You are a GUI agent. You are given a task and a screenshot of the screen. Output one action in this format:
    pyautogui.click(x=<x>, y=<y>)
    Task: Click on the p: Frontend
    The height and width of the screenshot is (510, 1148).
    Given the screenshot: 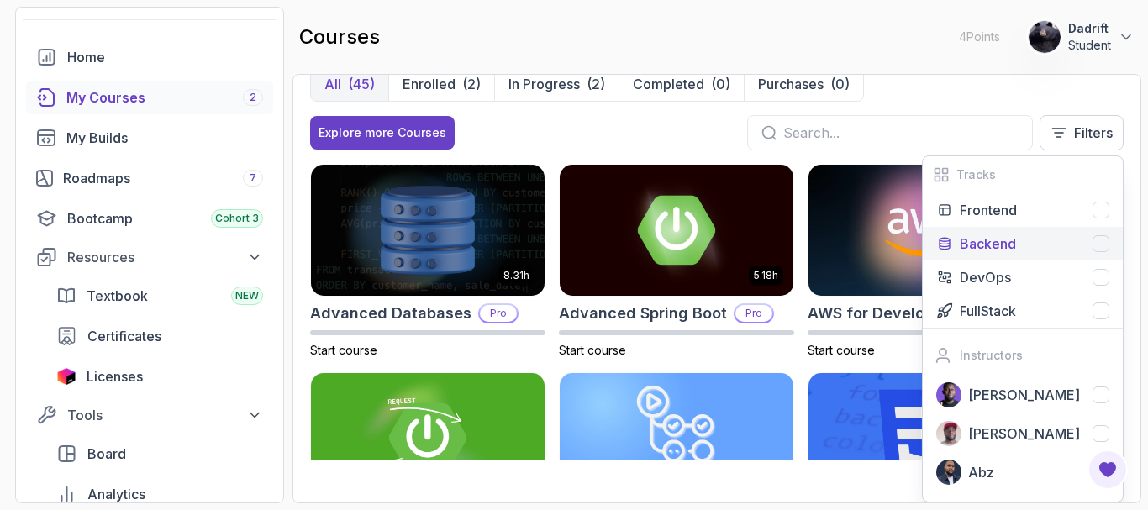 What is the action you would take?
    pyautogui.click(x=988, y=210)
    